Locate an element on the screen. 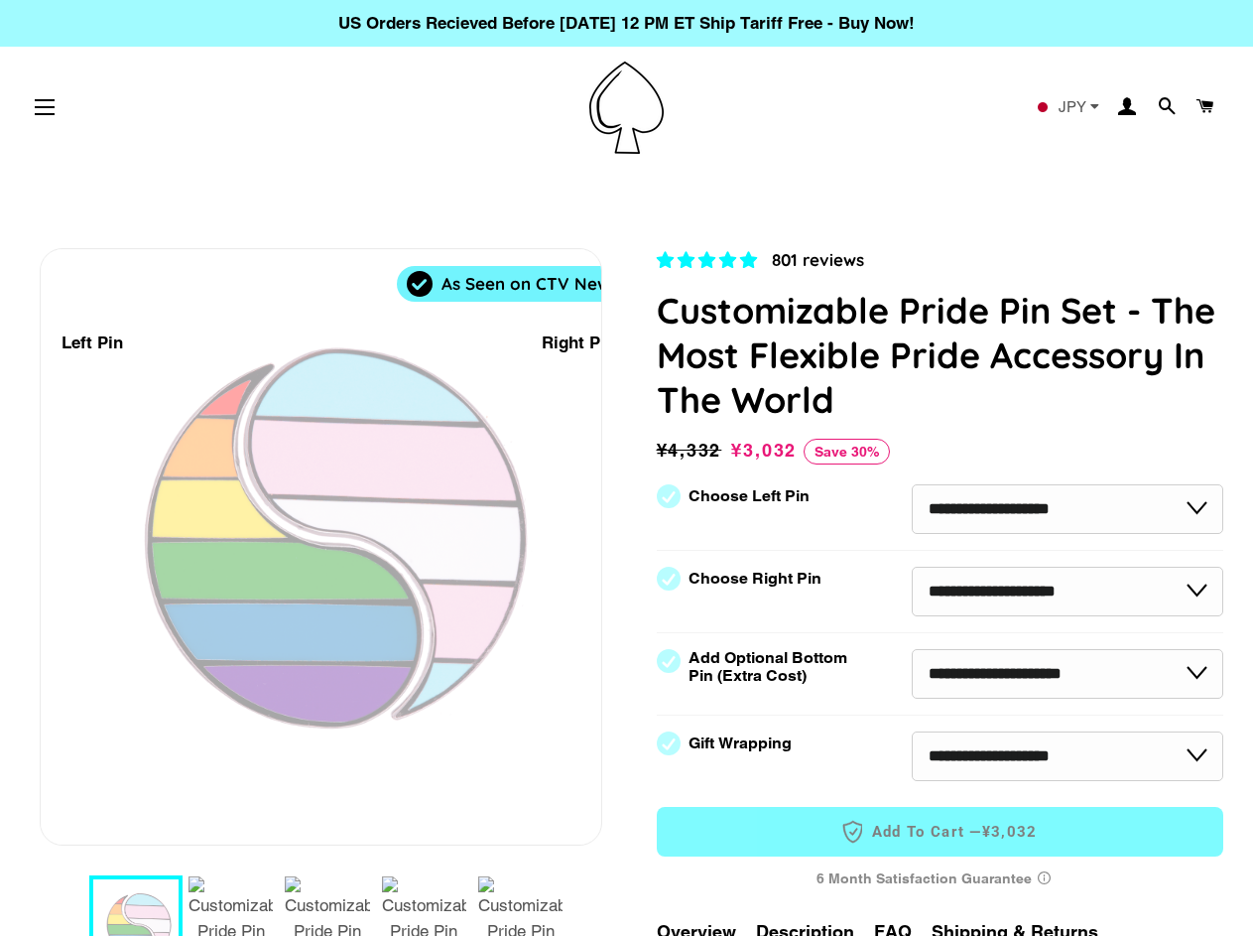  div: 1 / 7 is located at coordinates (320, 547).